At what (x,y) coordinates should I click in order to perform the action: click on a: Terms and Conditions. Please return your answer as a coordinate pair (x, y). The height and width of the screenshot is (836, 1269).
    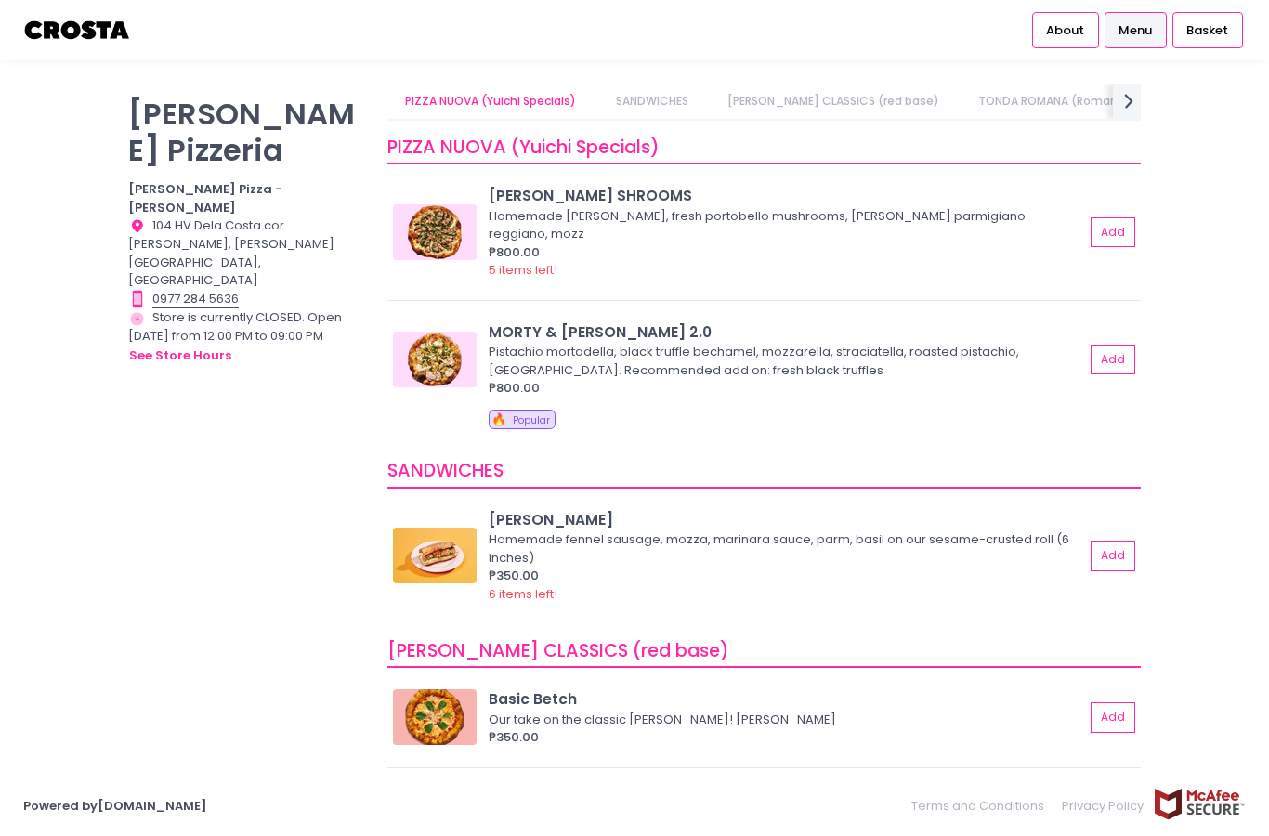
    Looking at the image, I should click on (982, 806).